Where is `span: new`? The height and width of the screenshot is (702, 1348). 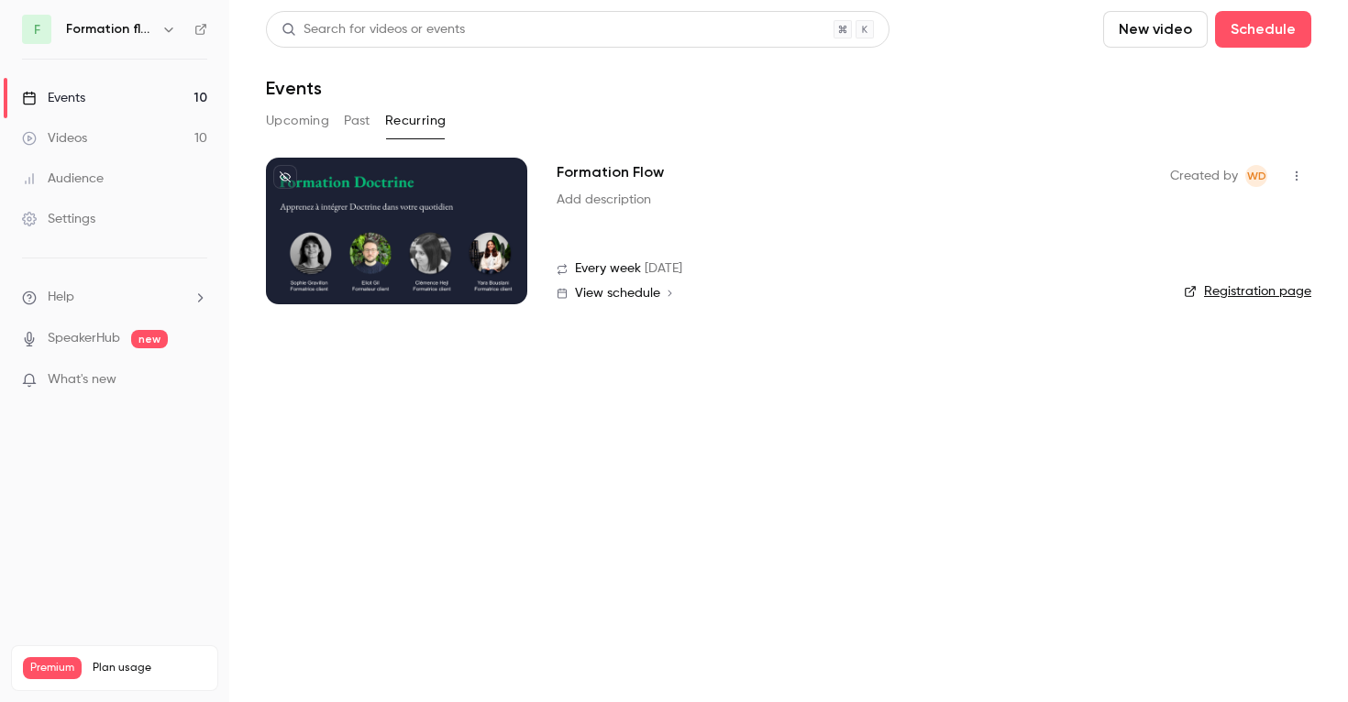
span: new is located at coordinates (149, 339).